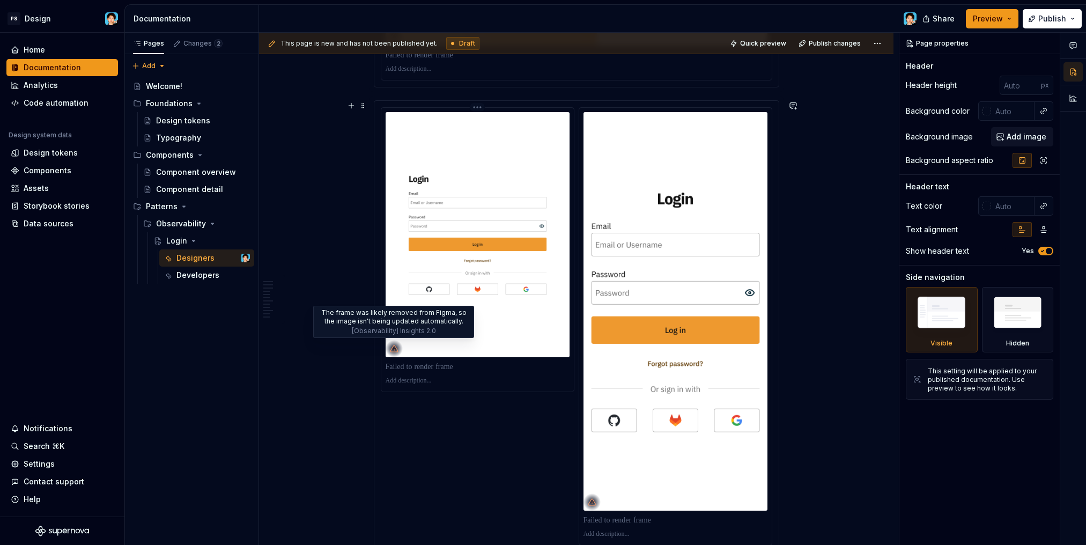 The width and height of the screenshot is (1086, 545). I want to click on div: [Observability] Insights 2.0, so click(394, 331).